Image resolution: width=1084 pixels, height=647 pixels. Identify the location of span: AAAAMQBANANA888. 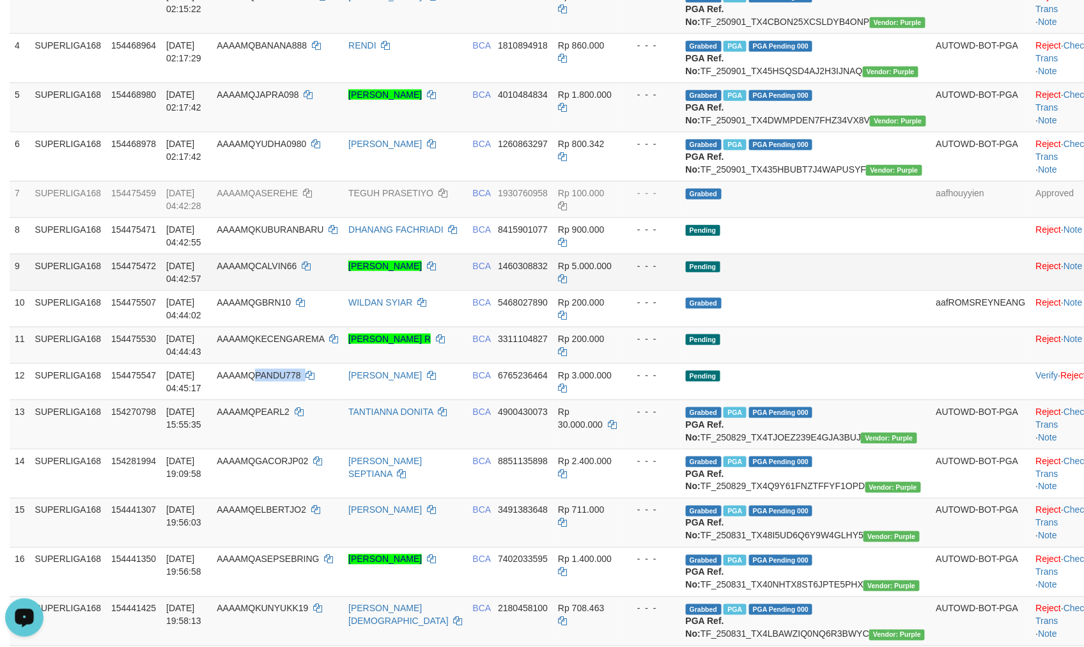
(261, 45).